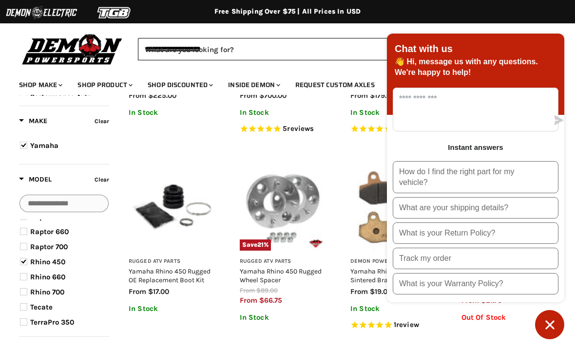 Image resolution: width=575 pixels, height=347 pixels. What do you see at coordinates (35, 179) in the screenshot?
I see `span: Model` at bounding box center [35, 179].